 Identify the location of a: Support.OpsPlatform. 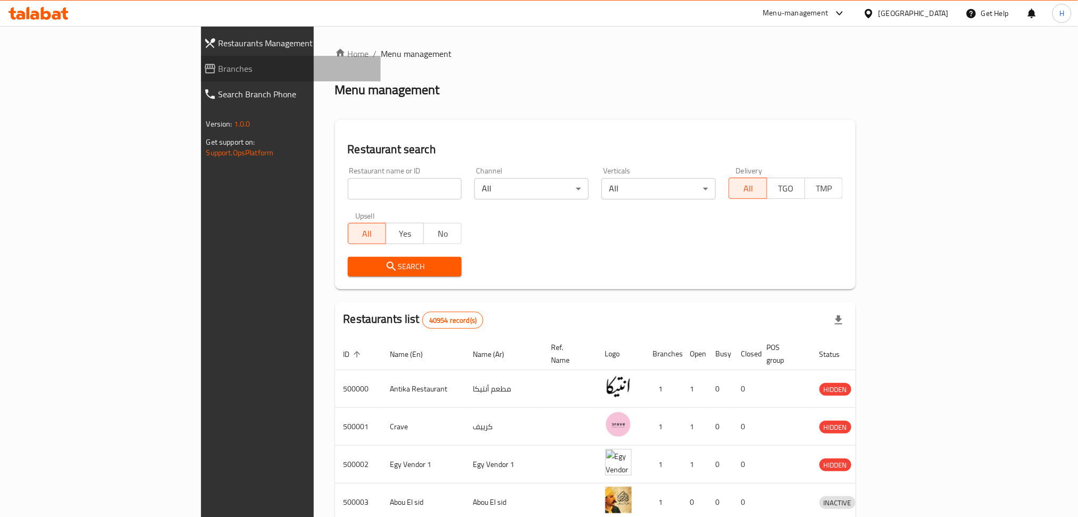
(240, 153).